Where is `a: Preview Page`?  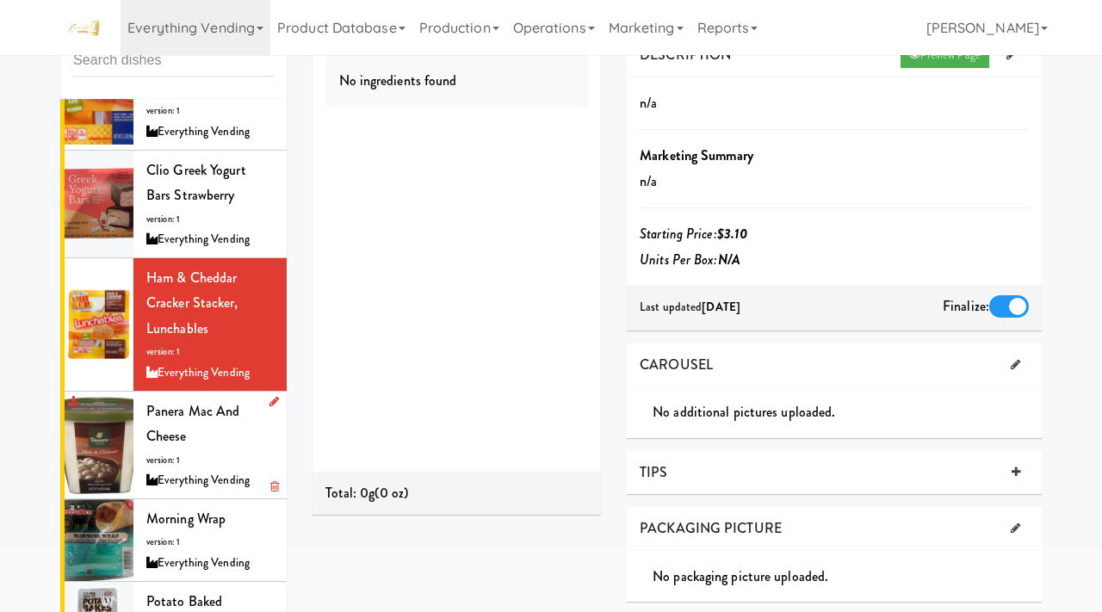
a: Preview Page is located at coordinates (944, 55).